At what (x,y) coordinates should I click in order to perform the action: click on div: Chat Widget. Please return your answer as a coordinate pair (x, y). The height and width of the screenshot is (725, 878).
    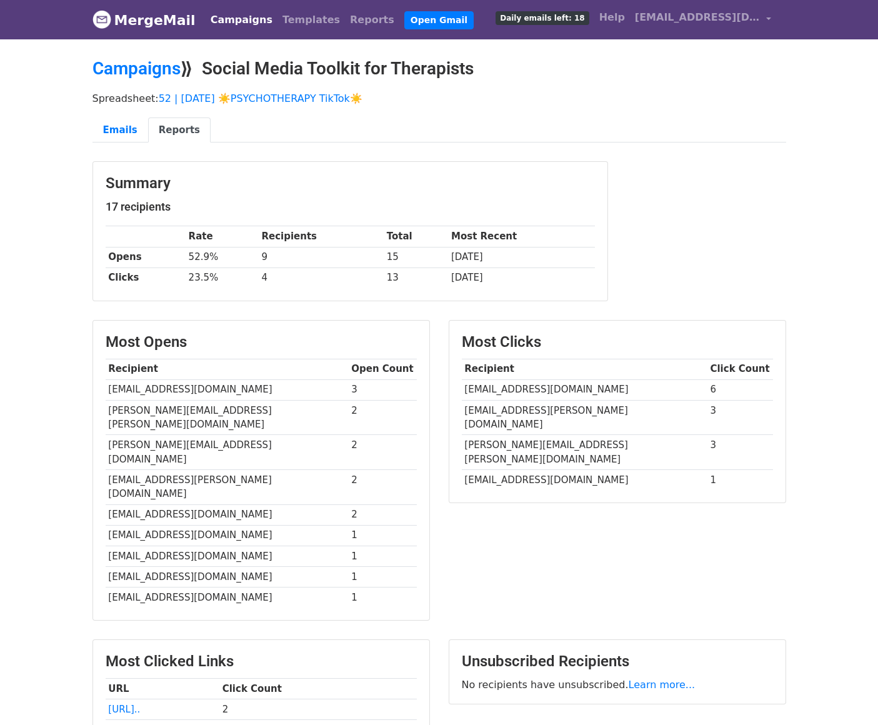
    Looking at the image, I should click on (846, 695).